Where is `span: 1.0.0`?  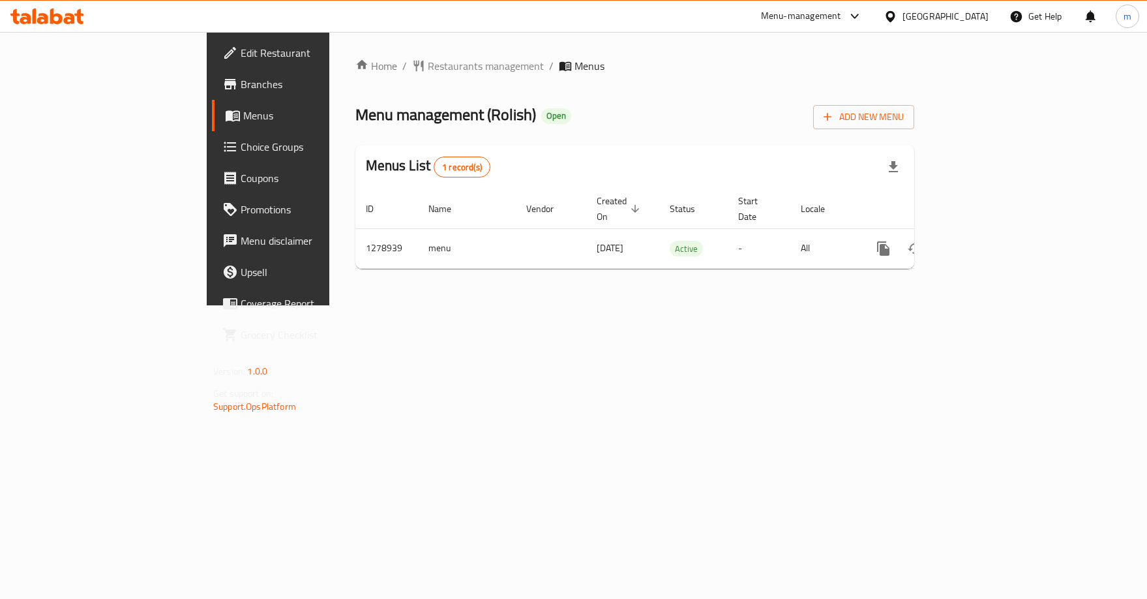
span: 1.0.0 is located at coordinates (257, 371).